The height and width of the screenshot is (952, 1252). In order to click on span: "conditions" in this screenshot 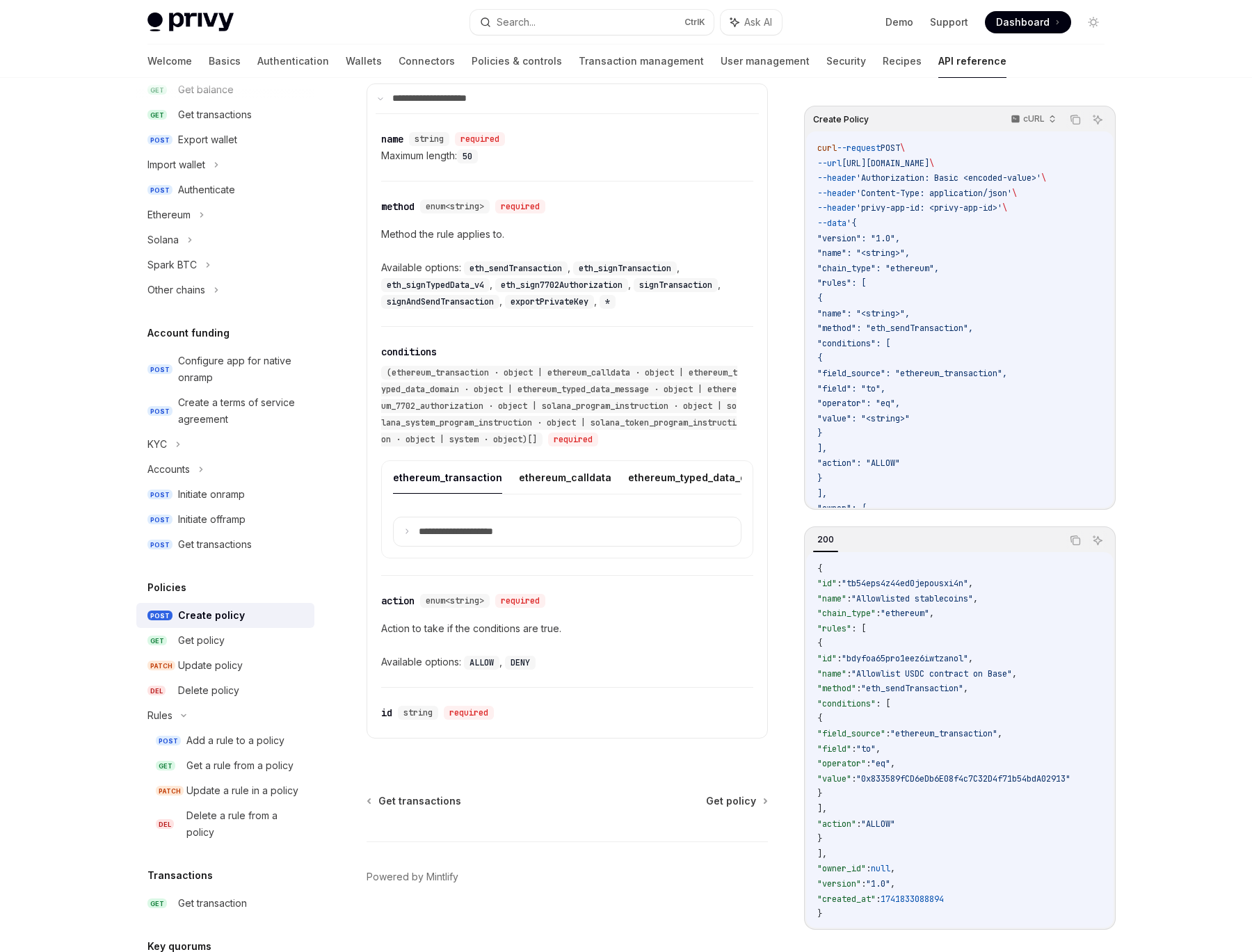, I will do `click(846, 703)`.